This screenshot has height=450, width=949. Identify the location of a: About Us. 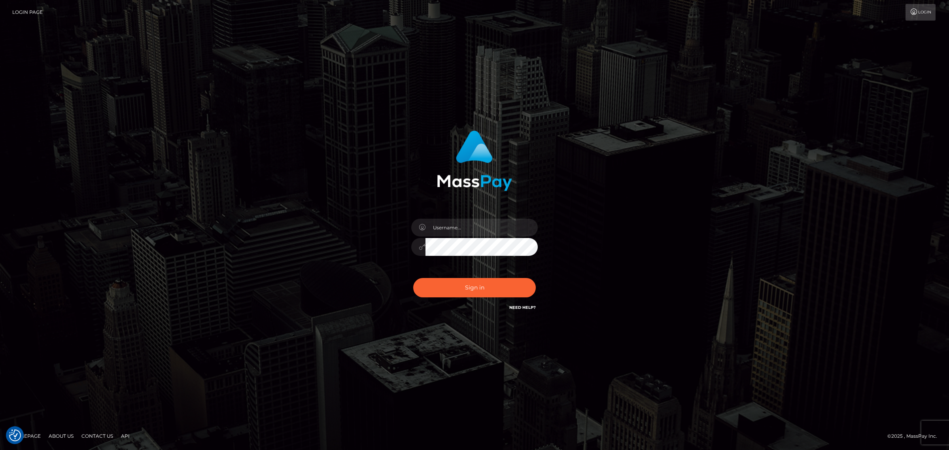
(61, 436).